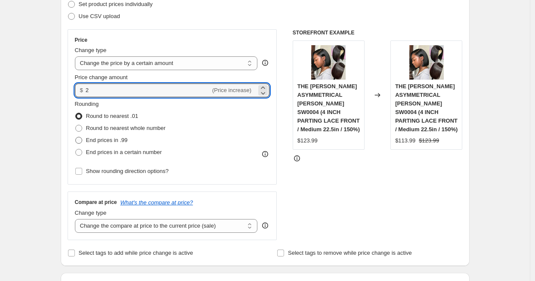 The height and width of the screenshot is (281, 535). What do you see at coordinates (307, 141) in the screenshot?
I see `div: $123.99` at bounding box center [307, 141].